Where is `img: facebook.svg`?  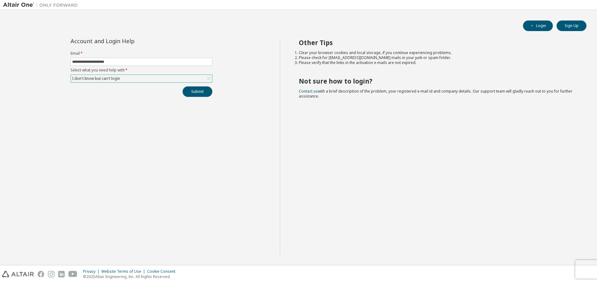 img: facebook.svg is located at coordinates (41, 274).